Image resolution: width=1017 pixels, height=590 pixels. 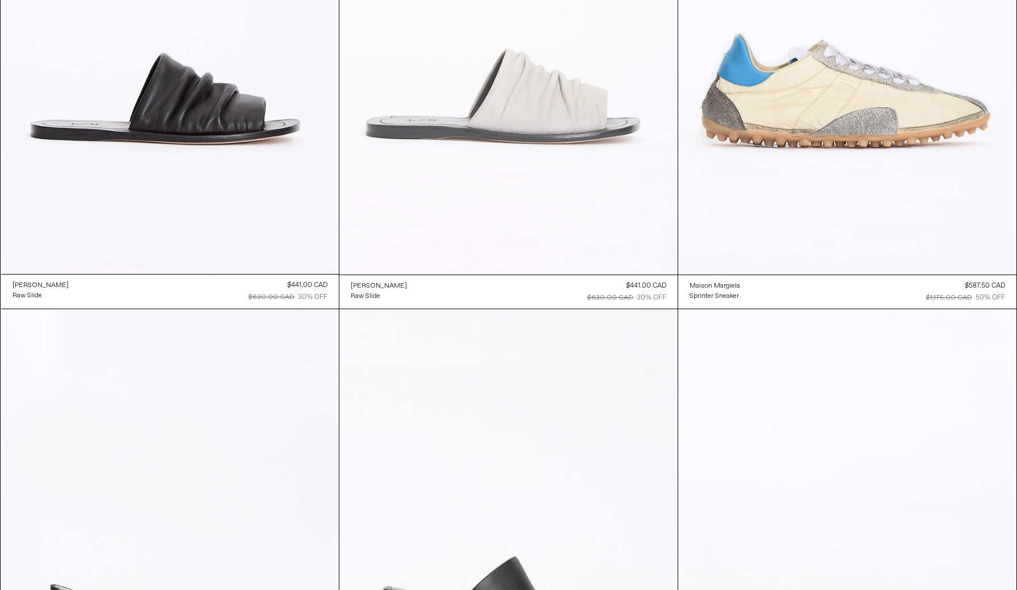 What do you see at coordinates (991, 298) in the screenshot?
I see `div: 50% OFF` at bounding box center [991, 298].